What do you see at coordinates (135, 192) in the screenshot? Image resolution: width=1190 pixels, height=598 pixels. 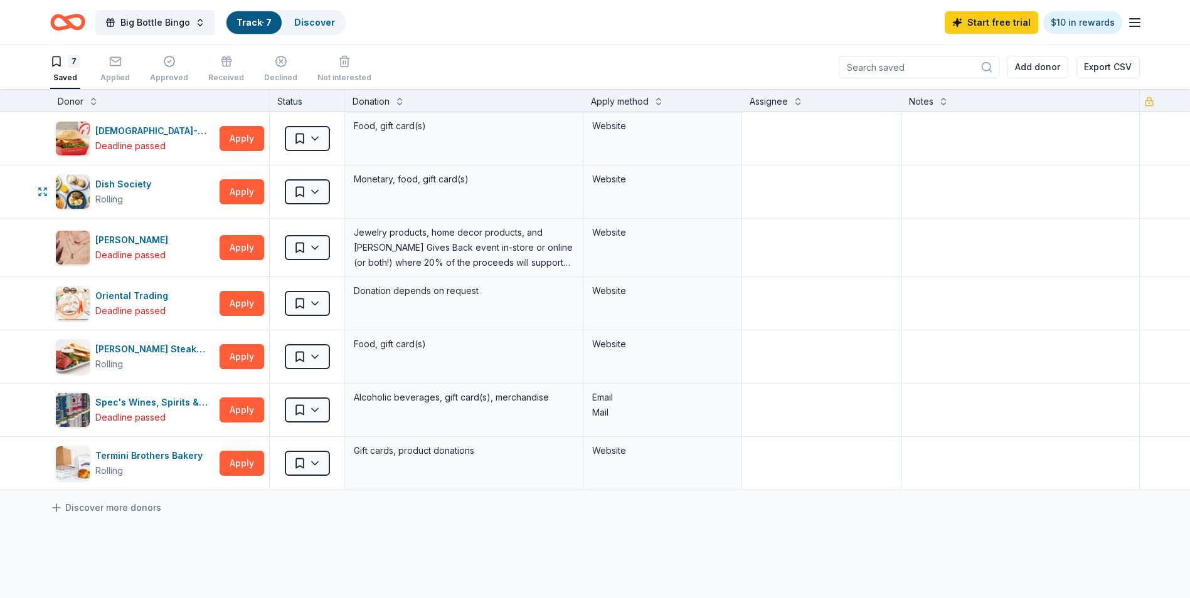 I see `button: Image for Dish SocietyDish SocietyRolling` at bounding box center [135, 192].